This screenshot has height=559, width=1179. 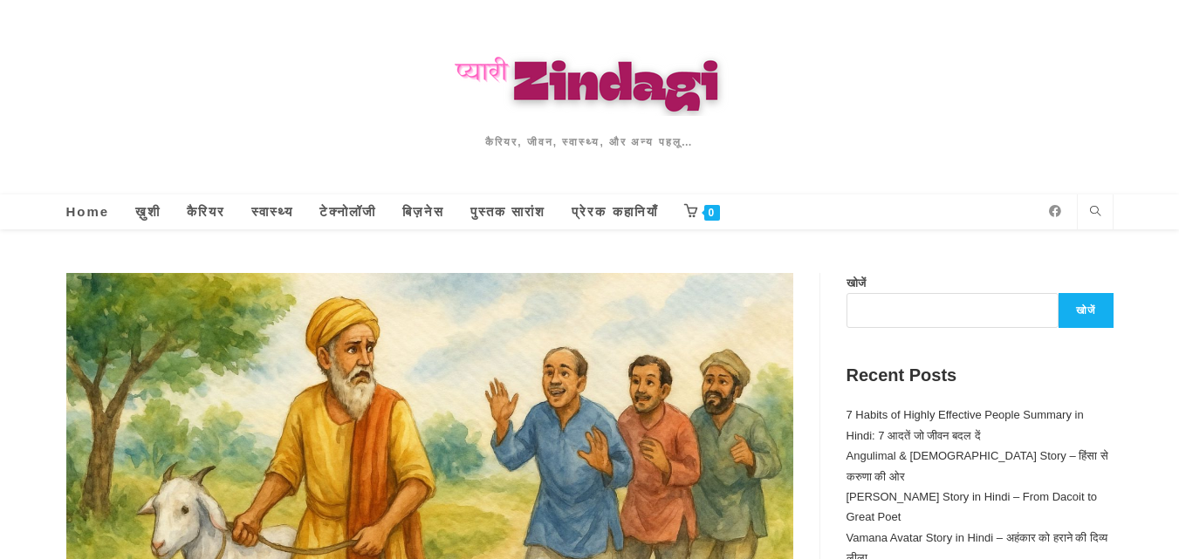 What do you see at coordinates (712, 213) in the screenshot?
I see `span: 0` at bounding box center [712, 213].